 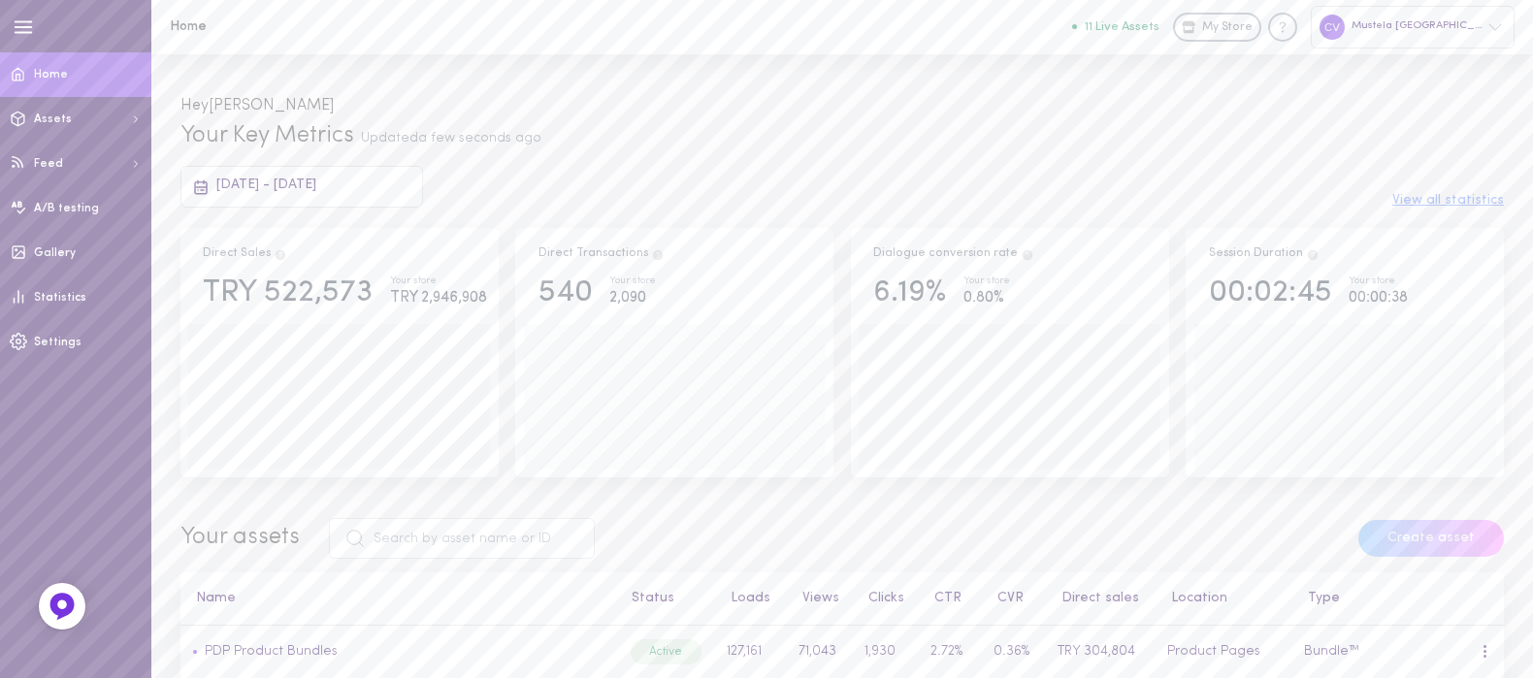 What do you see at coordinates (287, 293) in the screenshot?
I see `div: TRY 522,573` at bounding box center [287, 293].